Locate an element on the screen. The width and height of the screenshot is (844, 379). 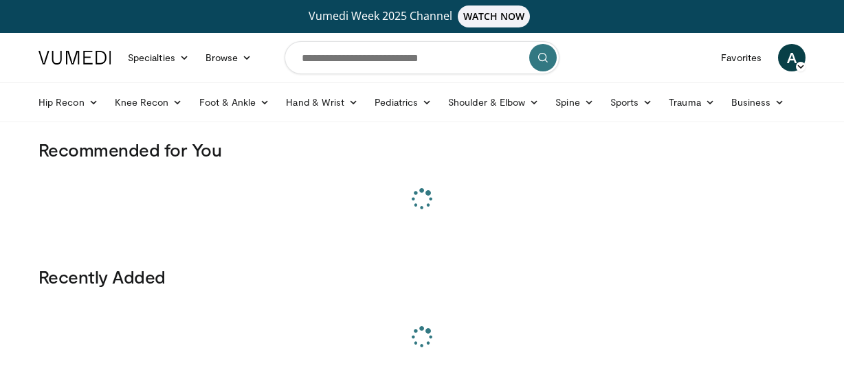
a: Pediatrics is located at coordinates (403, 102).